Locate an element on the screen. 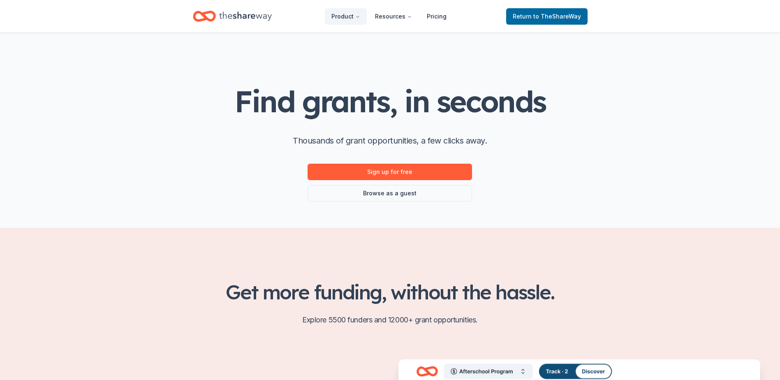  a: Browse as a guest is located at coordinates (390, 193).